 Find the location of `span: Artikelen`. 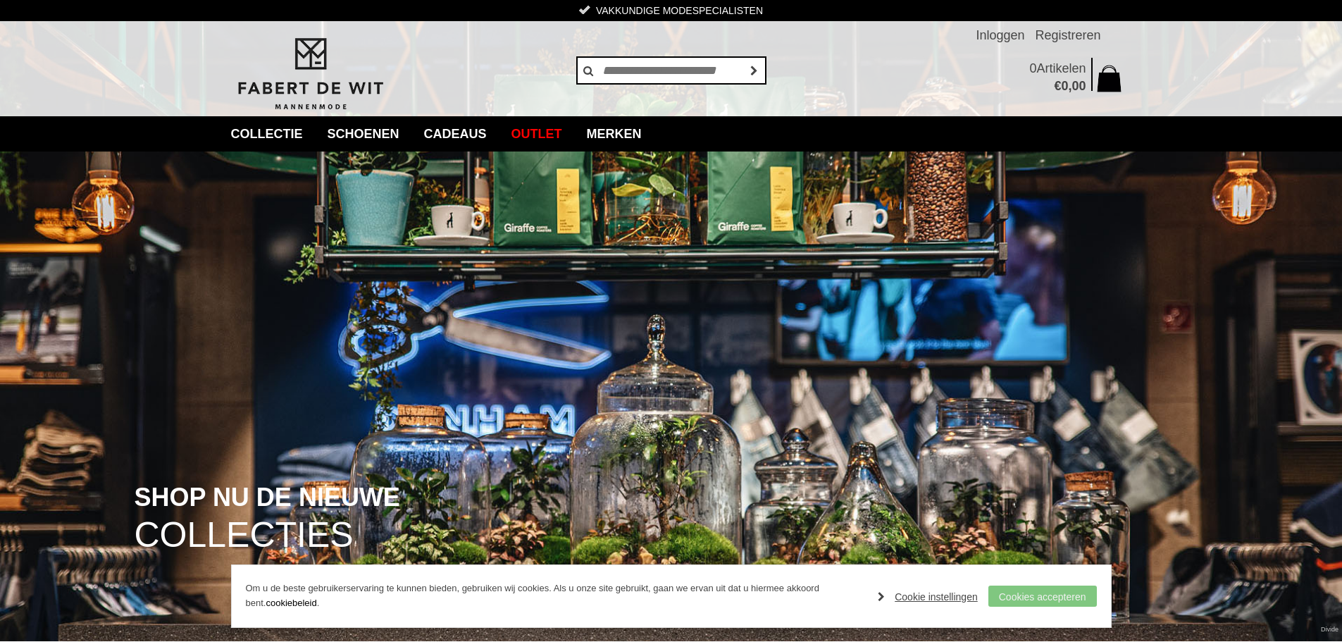

span: Artikelen is located at coordinates (1061, 68).